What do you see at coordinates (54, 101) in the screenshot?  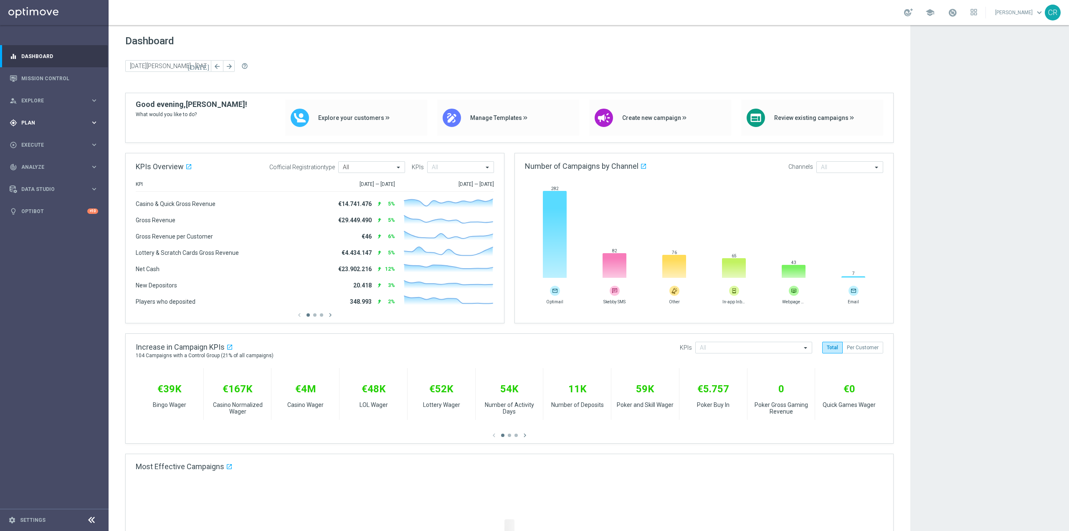 I see `button: person_search Explore keyboard_arrow_right` at bounding box center [54, 101].